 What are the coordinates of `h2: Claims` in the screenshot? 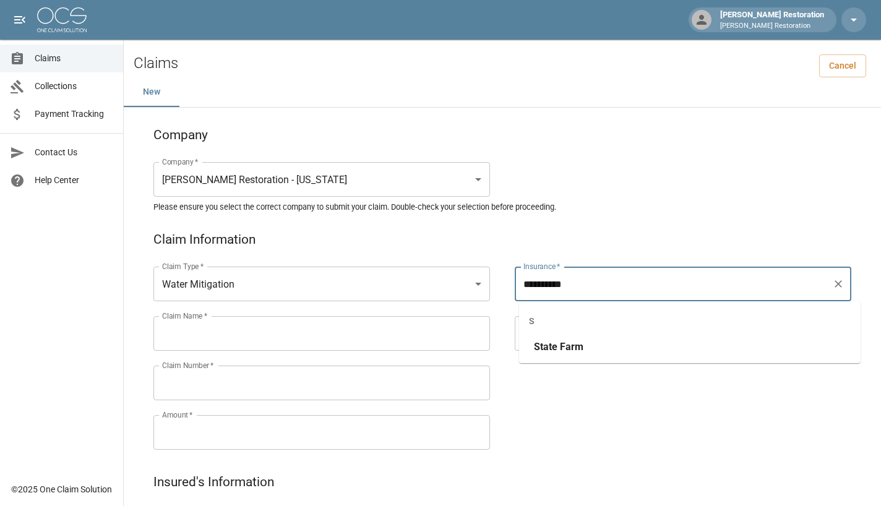 It's located at (156, 63).